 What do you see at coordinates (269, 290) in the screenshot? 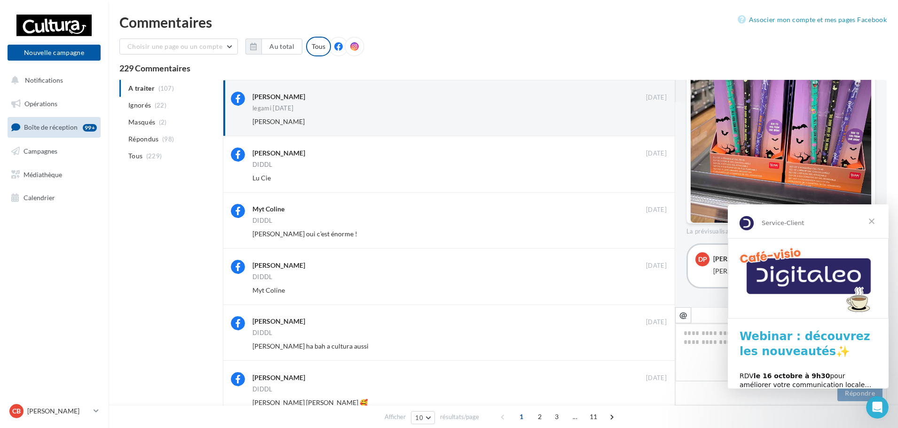
I see `span: Myt Coline` at bounding box center [269, 290].